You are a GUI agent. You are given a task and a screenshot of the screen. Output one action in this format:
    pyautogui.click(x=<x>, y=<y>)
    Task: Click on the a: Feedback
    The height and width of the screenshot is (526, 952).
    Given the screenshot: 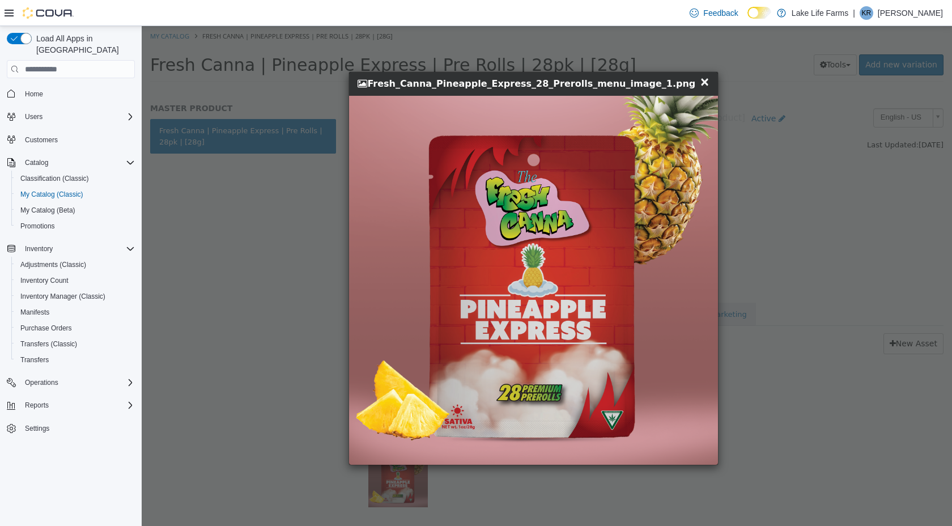 What is the action you would take?
    pyautogui.click(x=713, y=13)
    